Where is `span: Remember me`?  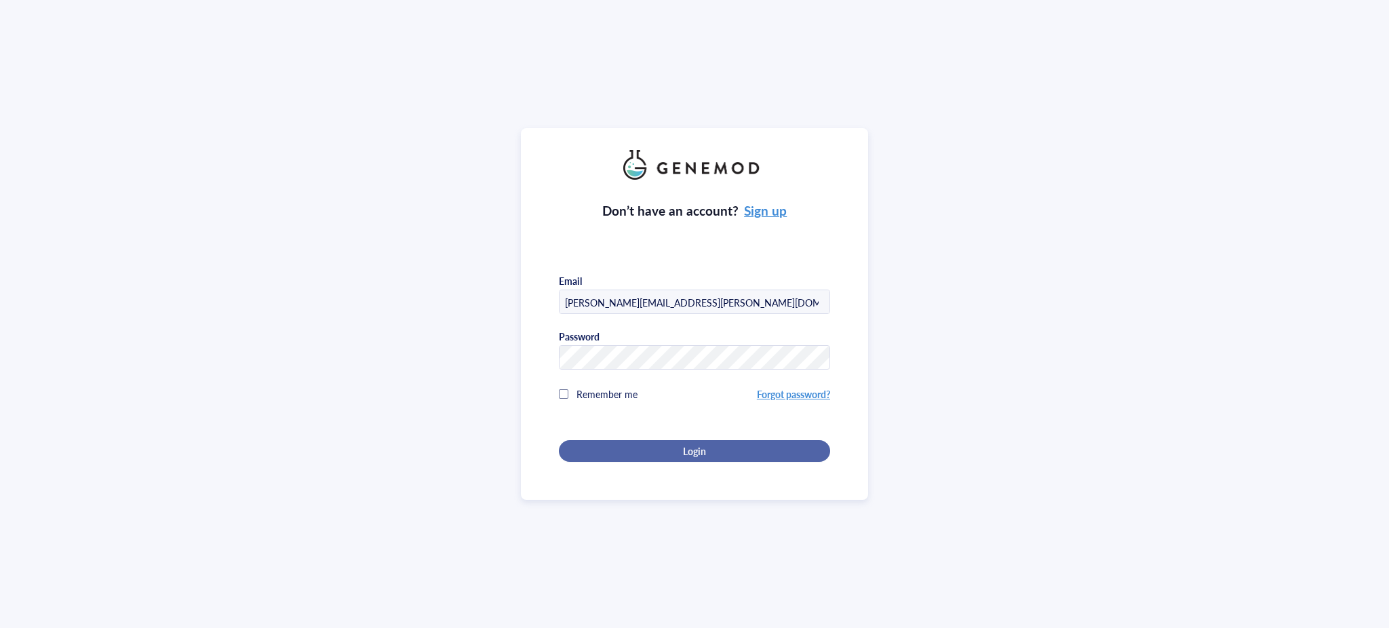 span: Remember me is located at coordinates (607, 394).